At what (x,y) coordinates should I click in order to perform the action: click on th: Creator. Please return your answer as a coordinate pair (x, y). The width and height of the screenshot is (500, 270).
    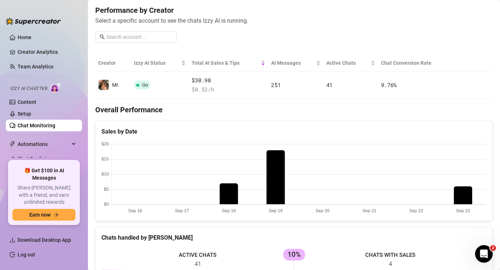
    Looking at the image, I should click on (113, 63).